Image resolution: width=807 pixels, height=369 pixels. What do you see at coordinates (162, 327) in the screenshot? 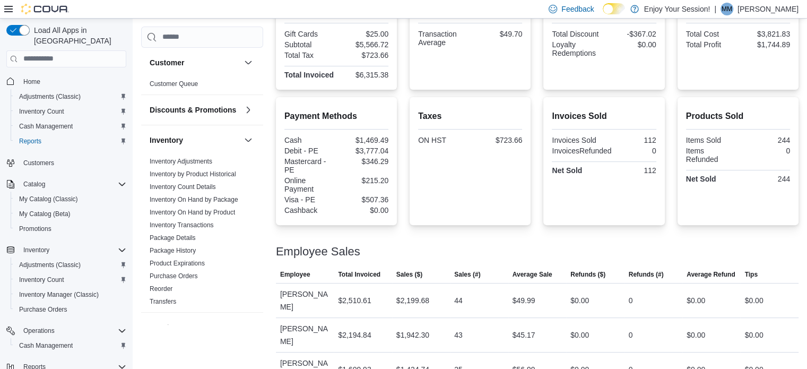
I see `h3: Loyalty` at bounding box center [162, 327].